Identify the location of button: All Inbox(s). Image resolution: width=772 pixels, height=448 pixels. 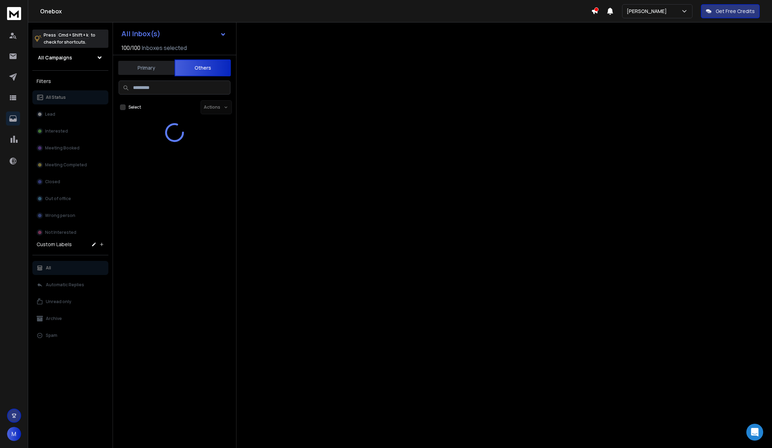
(174, 34).